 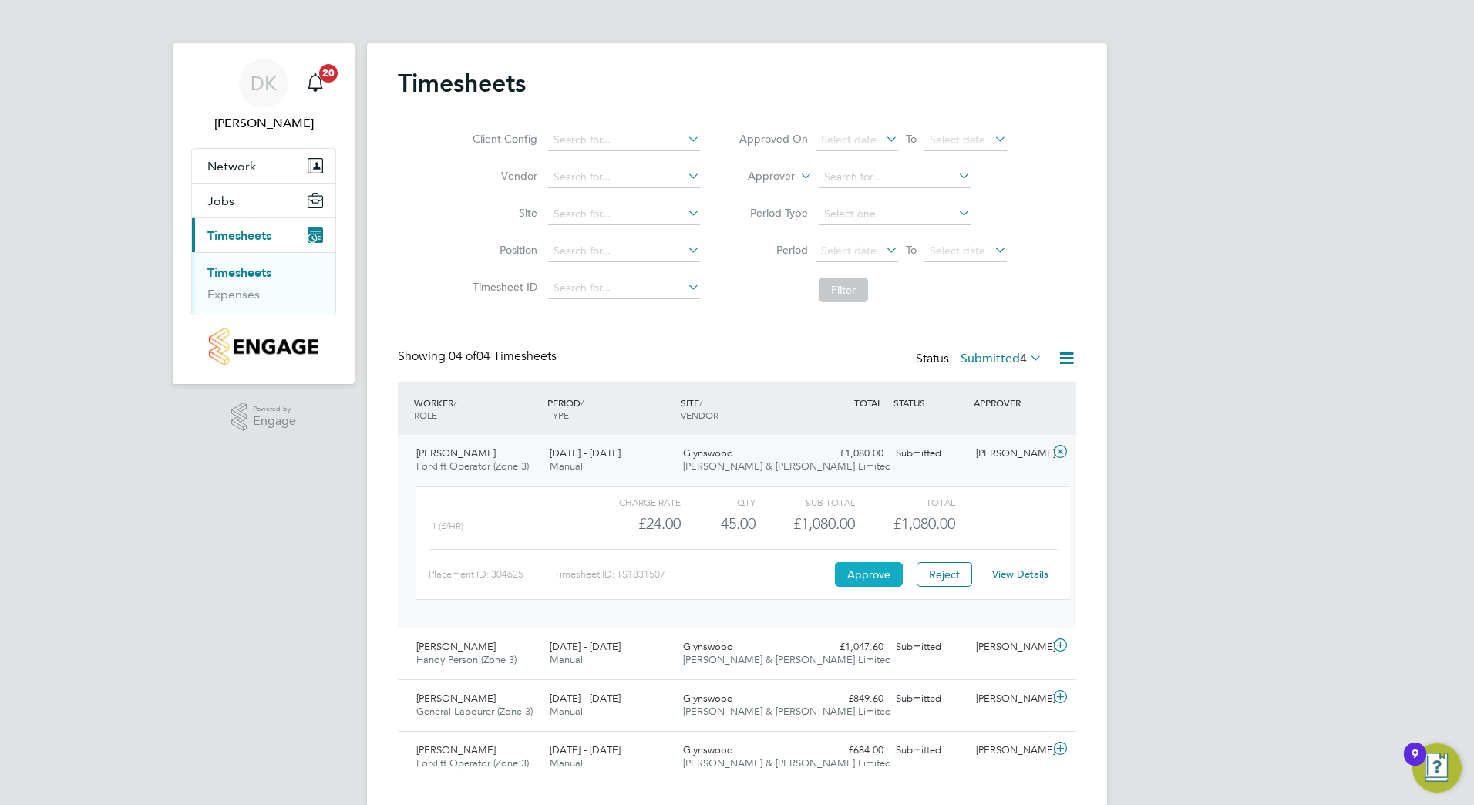 I want to click on button: Reject, so click(x=944, y=574).